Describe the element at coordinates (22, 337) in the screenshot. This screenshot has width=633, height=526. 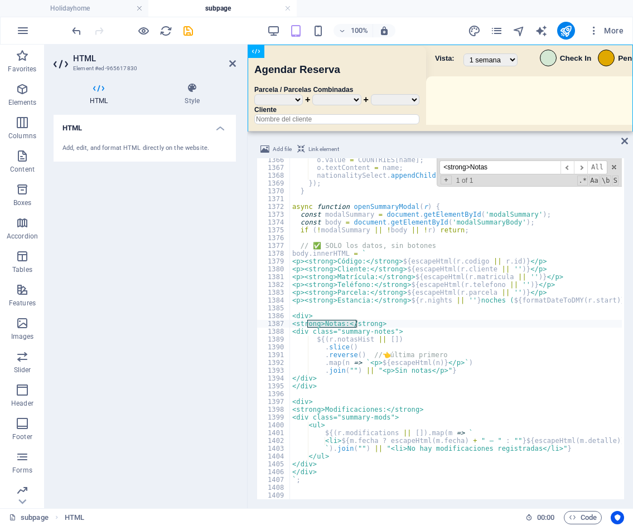
I see `p: Images` at that location.